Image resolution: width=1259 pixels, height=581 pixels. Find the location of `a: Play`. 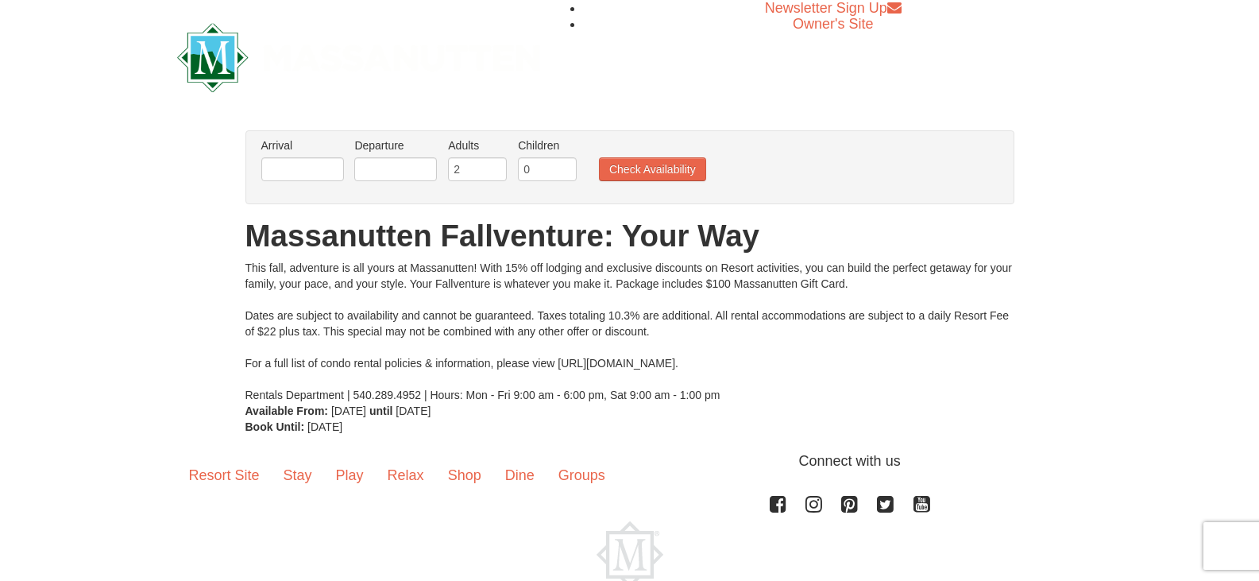

a: Play is located at coordinates (349, 475).